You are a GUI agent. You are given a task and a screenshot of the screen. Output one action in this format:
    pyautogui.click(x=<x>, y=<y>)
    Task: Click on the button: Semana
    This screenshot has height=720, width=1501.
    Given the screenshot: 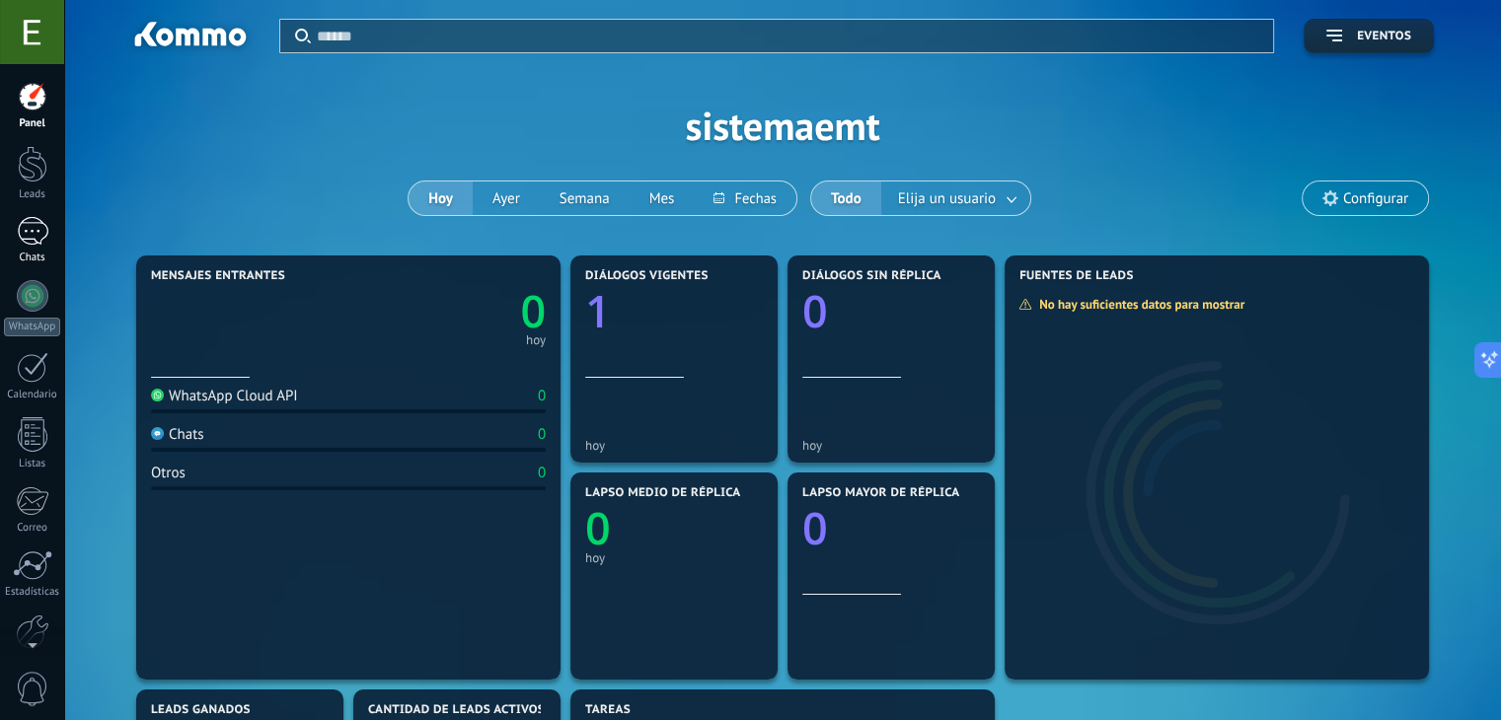 What is the action you would take?
    pyautogui.click(x=584, y=198)
    